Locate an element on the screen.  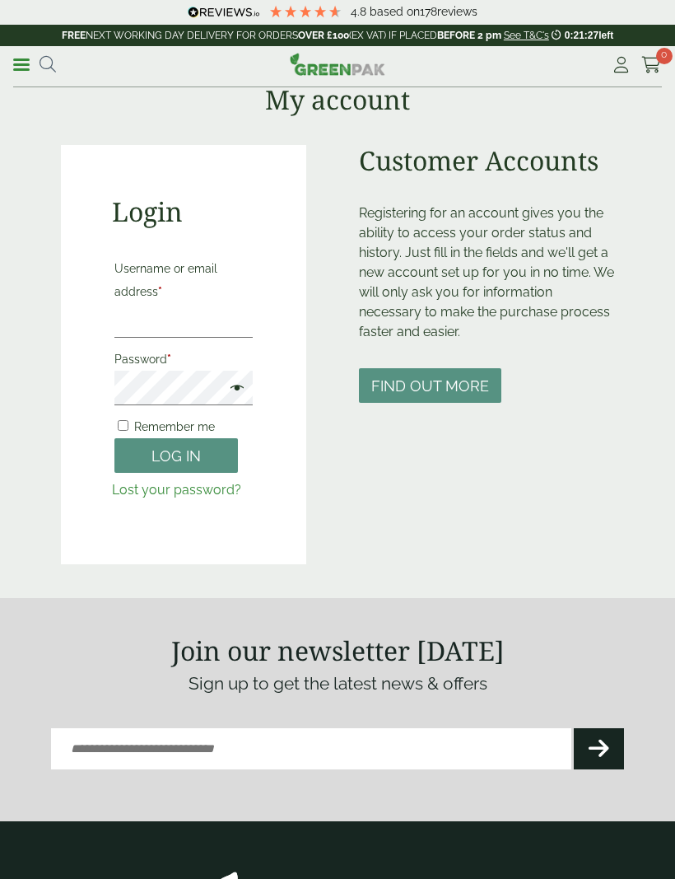
button: Log in is located at coordinates (176, 455).